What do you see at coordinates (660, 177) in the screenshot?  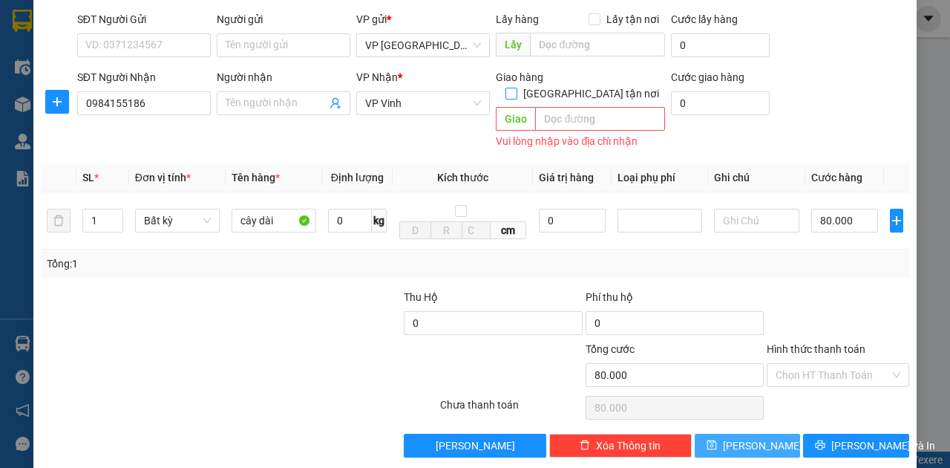 I see `th: Loại phụ phí` at bounding box center [660, 177].